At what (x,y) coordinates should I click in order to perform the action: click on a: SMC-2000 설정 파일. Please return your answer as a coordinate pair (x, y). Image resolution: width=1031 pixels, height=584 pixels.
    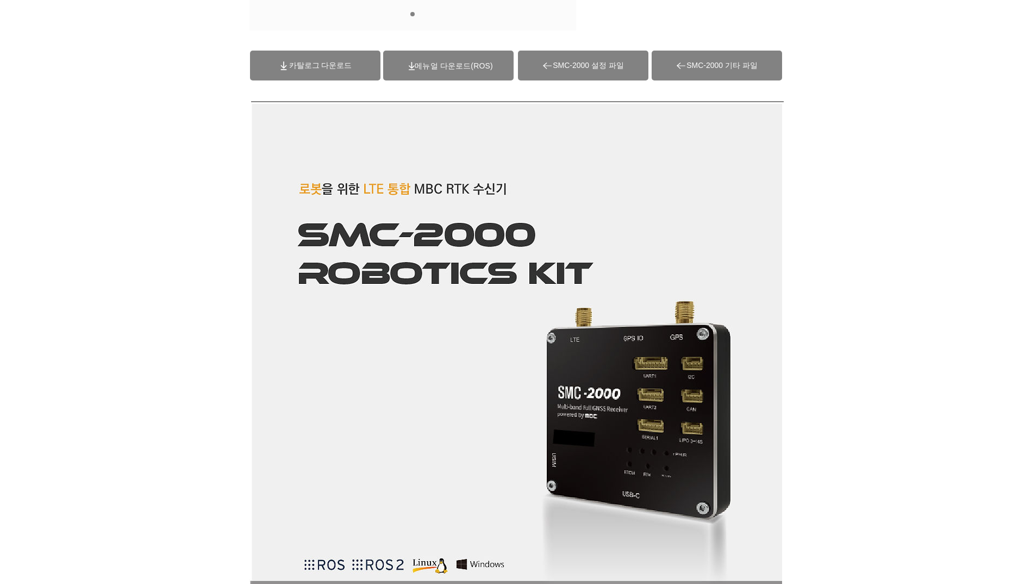
    Looking at the image, I should click on (583, 65).